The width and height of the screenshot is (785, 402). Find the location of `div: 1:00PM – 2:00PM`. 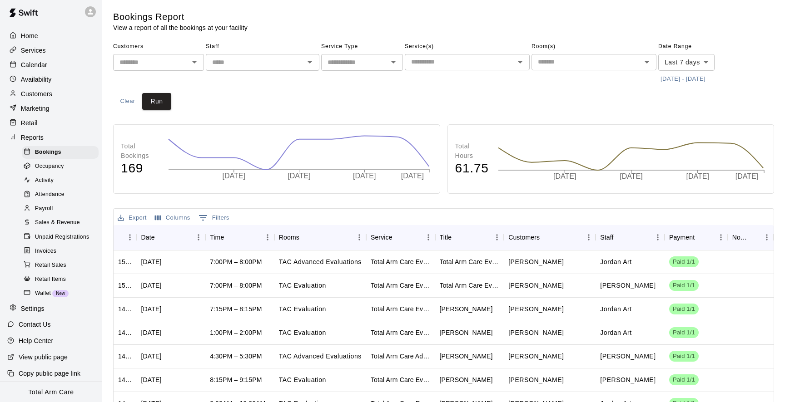

div: 1:00PM – 2:00PM is located at coordinates (236, 333).